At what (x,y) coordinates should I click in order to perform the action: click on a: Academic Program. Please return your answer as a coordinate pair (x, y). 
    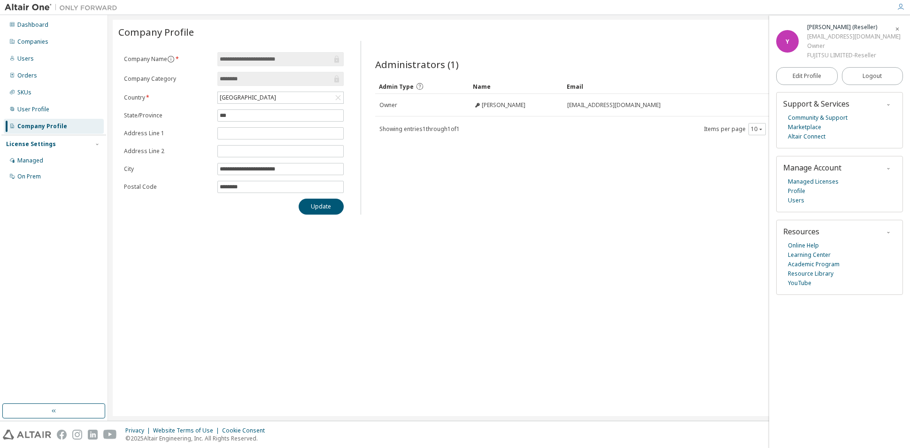
    Looking at the image, I should click on (814, 264).